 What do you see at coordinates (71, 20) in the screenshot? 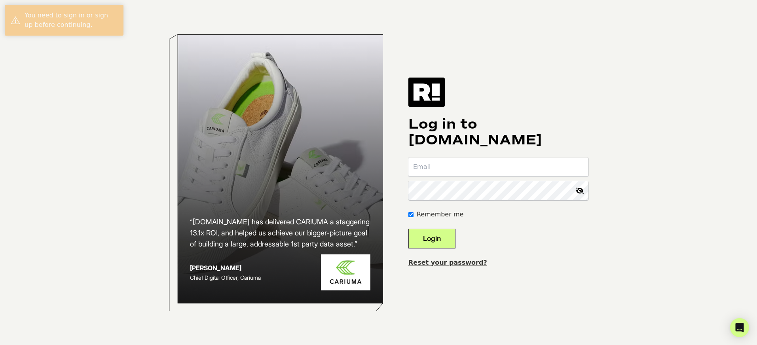
I see `div: You need to sign in or sign up before continuing.` at bounding box center [71, 20].